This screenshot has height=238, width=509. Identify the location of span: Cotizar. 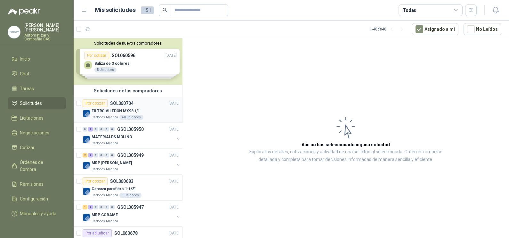
(27, 147).